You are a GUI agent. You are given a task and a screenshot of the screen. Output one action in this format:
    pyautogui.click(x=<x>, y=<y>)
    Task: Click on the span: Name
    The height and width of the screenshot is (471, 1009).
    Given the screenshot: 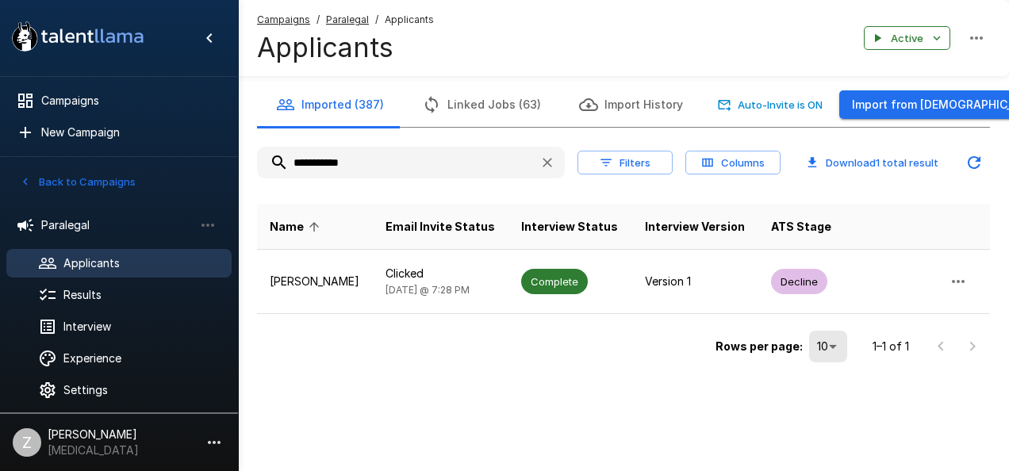 What is the action you would take?
    pyautogui.click(x=297, y=227)
    